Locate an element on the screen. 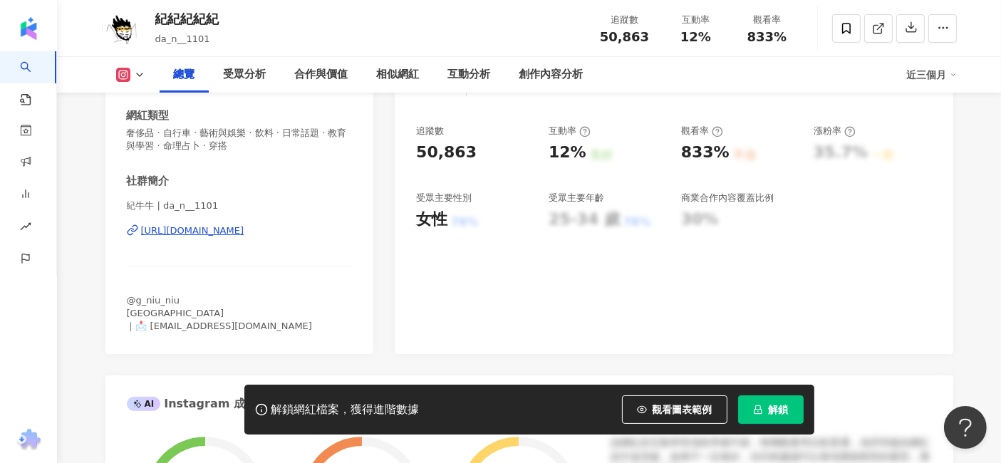 Image resolution: width=1001 pixels, height=463 pixels. div: 受眾主要年齡 is located at coordinates (576, 198).